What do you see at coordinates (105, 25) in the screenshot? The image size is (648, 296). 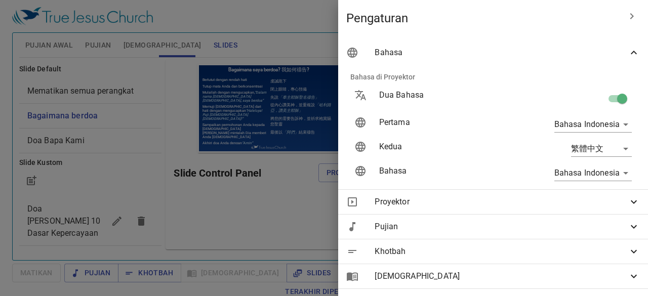 I see `p: 閉上眼睛，專心預備` at bounding box center [105, 25].